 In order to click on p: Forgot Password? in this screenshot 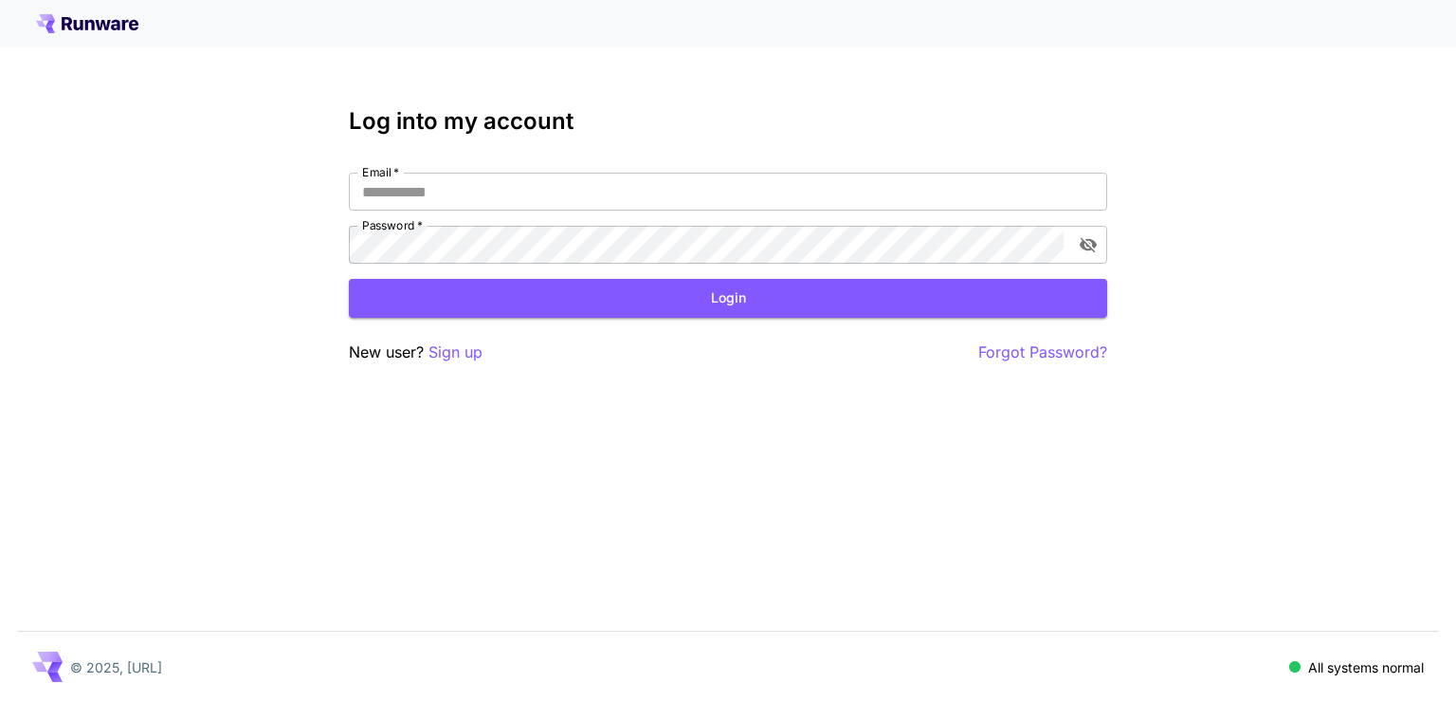, I will do `click(1043, 352)`.